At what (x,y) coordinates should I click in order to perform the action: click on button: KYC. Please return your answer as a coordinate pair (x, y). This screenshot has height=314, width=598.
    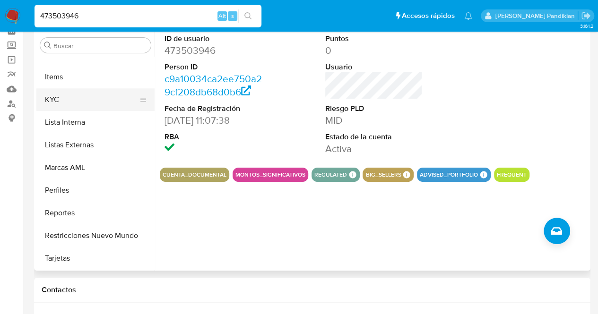
    Looking at the image, I should click on (92, 100).